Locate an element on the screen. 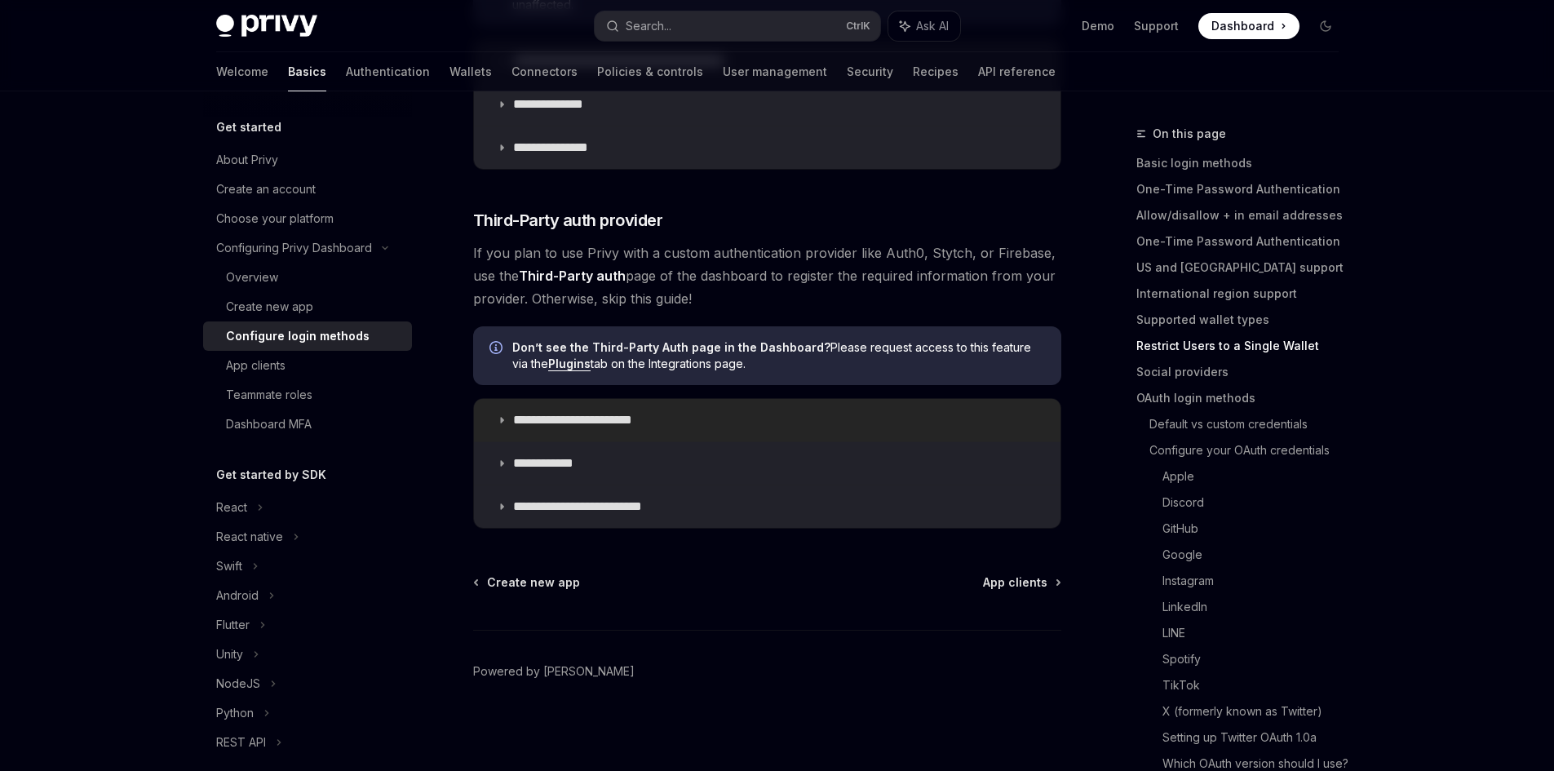  div: Choose your platform is located at coordinates (275, 219).